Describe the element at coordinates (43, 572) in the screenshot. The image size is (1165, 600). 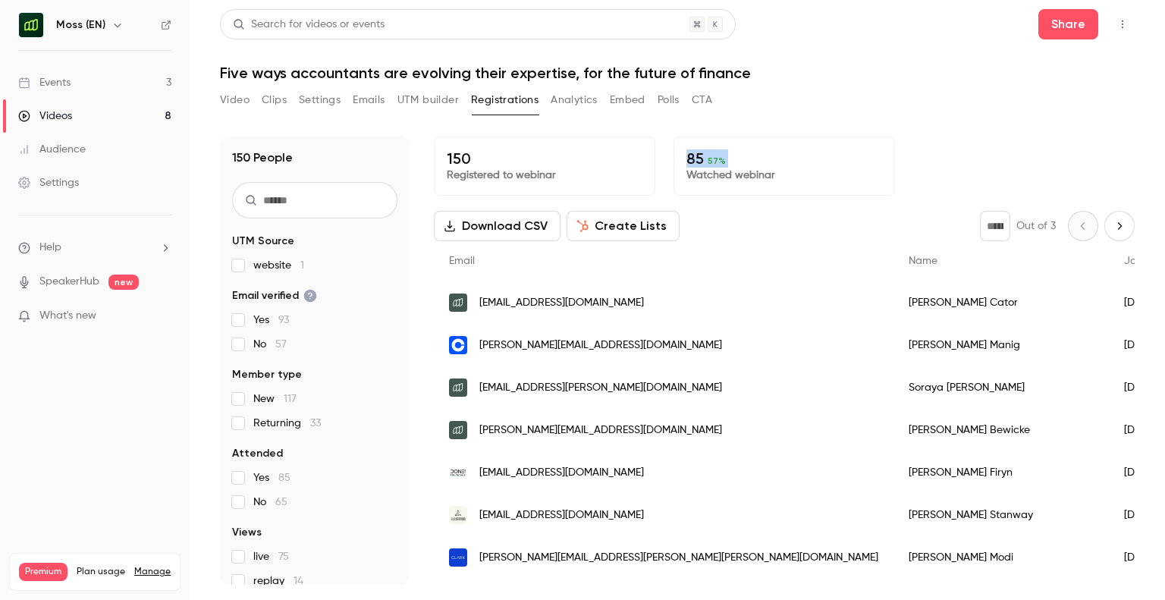
I see `span: Premium` at that location.